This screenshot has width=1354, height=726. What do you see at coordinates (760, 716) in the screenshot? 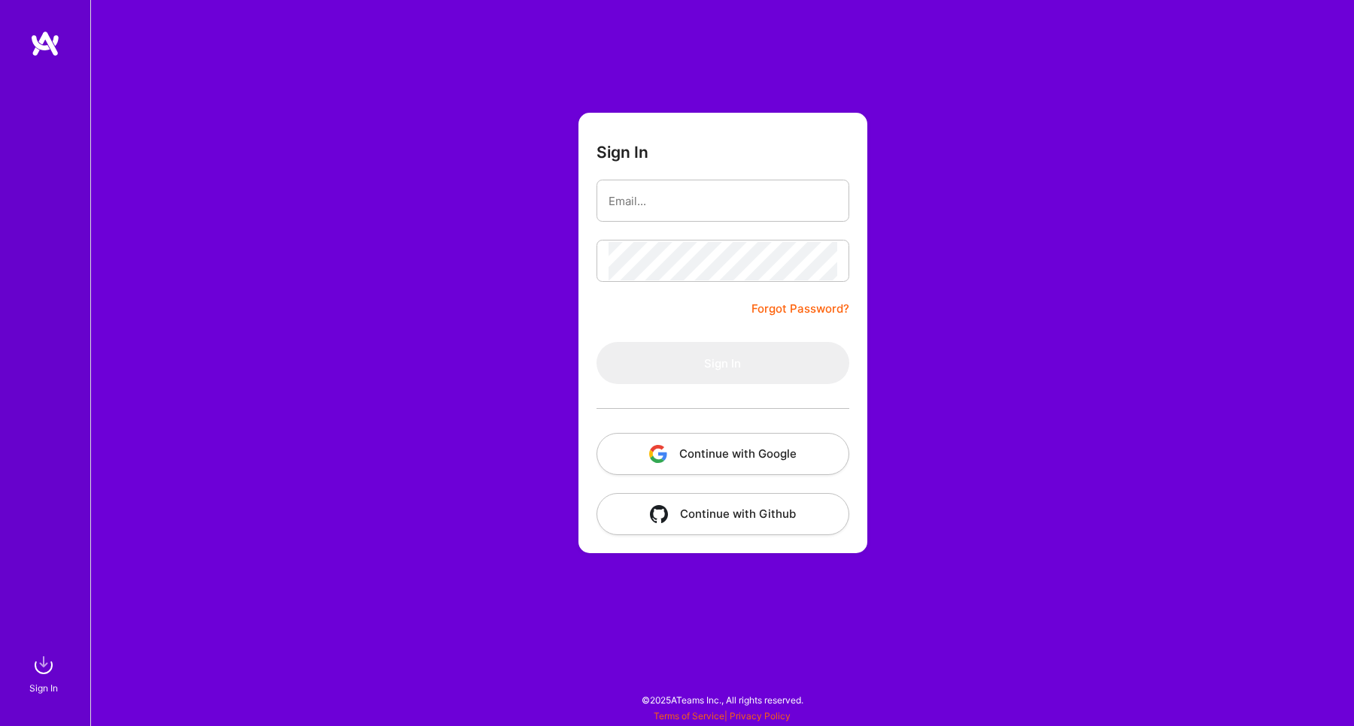
I see `a: Privacy Policy` at bounding box center [760, 716].